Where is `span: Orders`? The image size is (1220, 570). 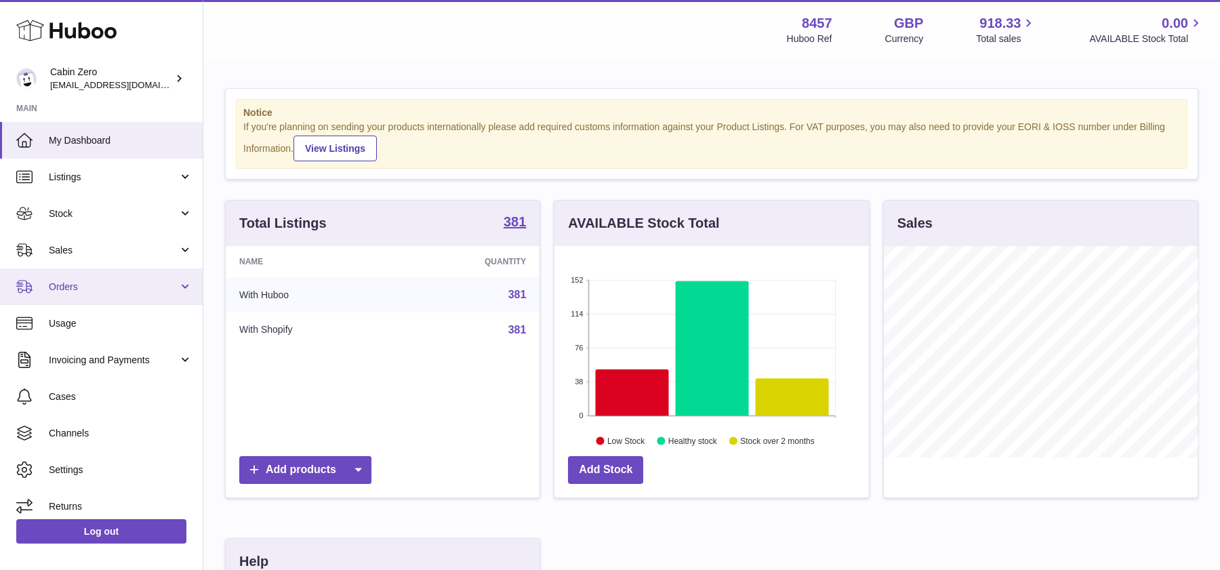 span: Orders is located at coordinates (113, 287).